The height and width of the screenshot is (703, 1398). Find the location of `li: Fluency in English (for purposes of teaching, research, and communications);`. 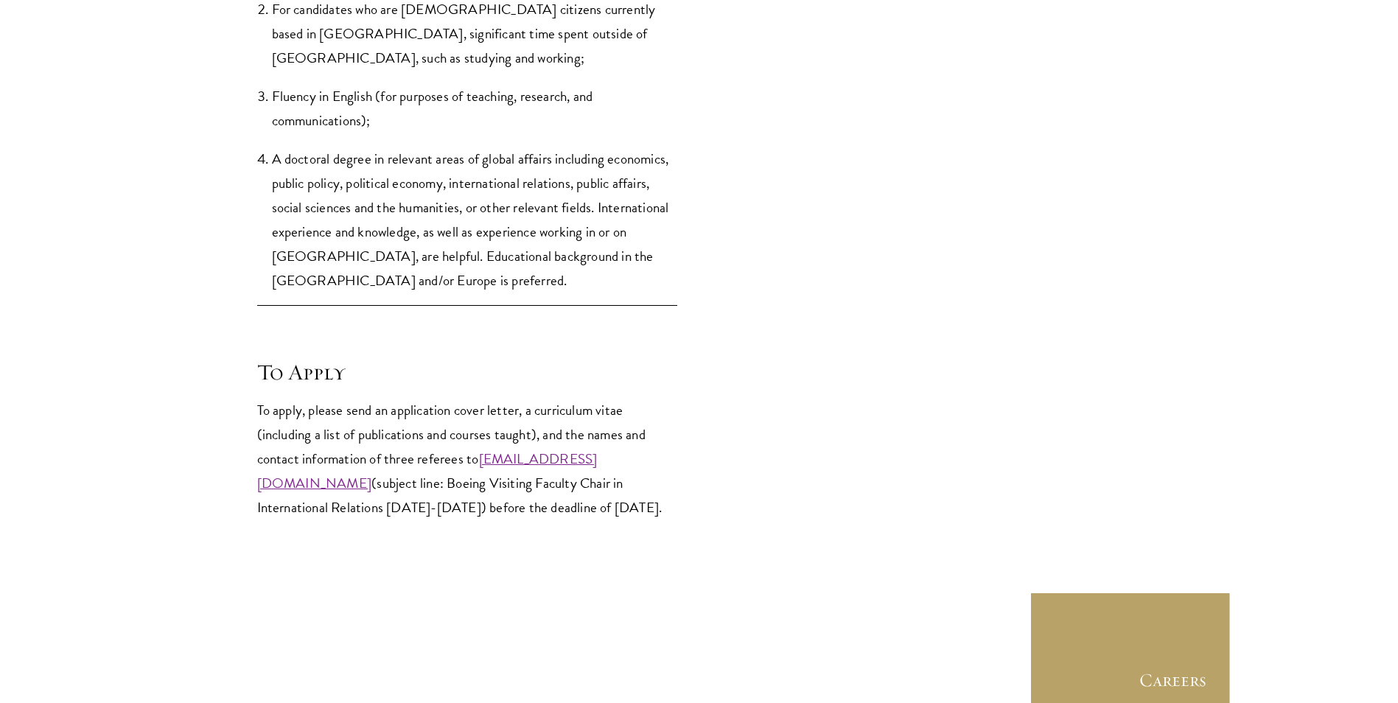

li: Fluency in English (for purposes of teaching, research, and communications); is located at coordinates (475, 108).